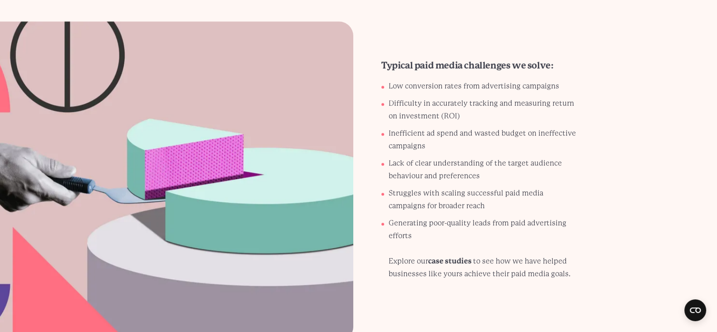 This screenshot has width=717, height=332. Describe the element at coordinates (485, 86) in the screenshot. I see `p: Low conversion rates from advertising campaigns` at that location.